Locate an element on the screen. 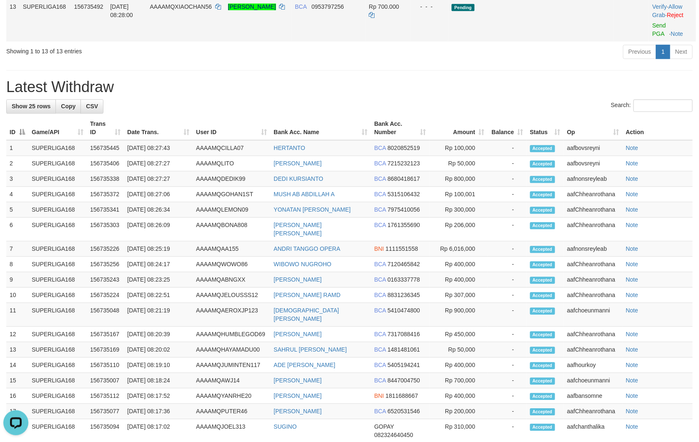 The image size is (699, 442). span: Copy 5405194241 to clipboard is located at coordinates (403, 366).